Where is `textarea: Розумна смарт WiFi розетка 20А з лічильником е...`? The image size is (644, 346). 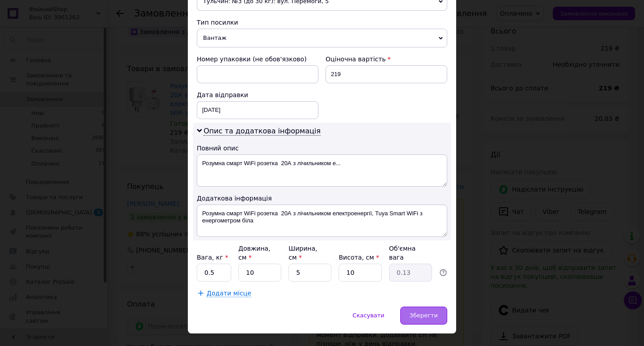
textarea: Розумна смарт WiFi розетка 20А з лічильником е... is located at coordinates (322, 170).